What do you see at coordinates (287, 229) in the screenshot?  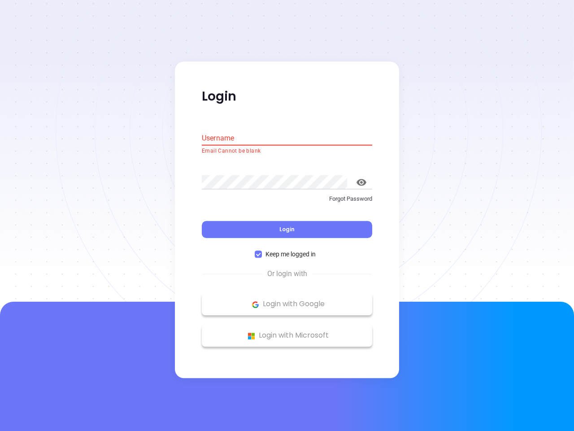 I see `span: Login` at bounding box center [287, 229].